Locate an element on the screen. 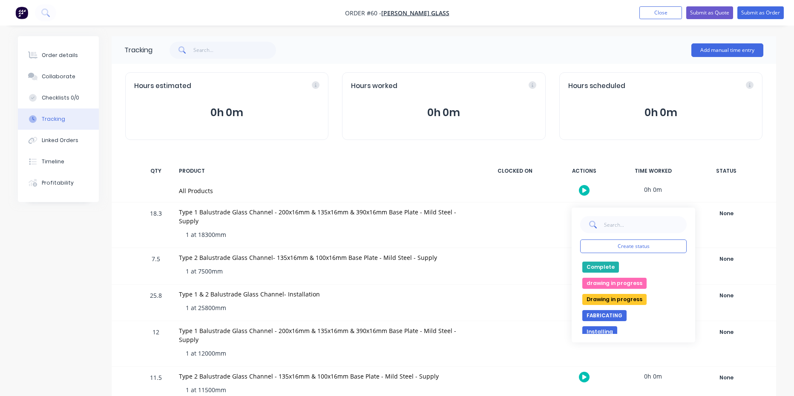 This screenshot has height=396, width=794. span: 1 at 25800mm is located at coordinates (206, 308).